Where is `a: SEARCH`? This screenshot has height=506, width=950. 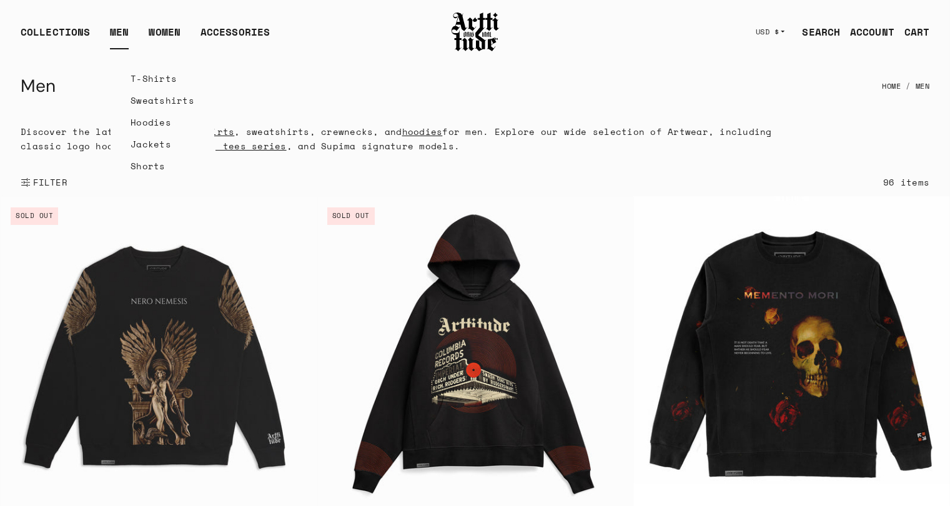 a: SEARCH is located at coordinates (816, 32).